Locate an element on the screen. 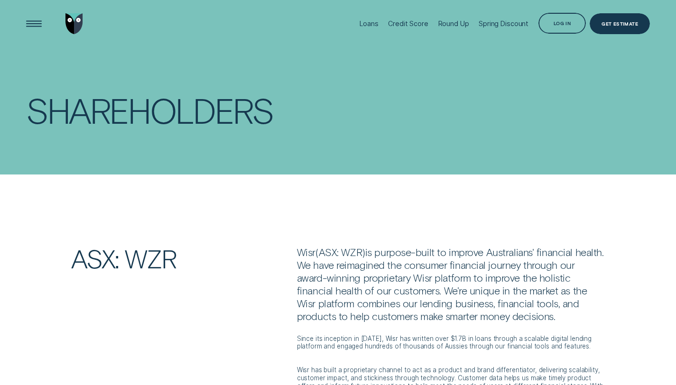 The width and height of the screenshot is (676, 385). div: Loans is located at coordinates (368, 23).